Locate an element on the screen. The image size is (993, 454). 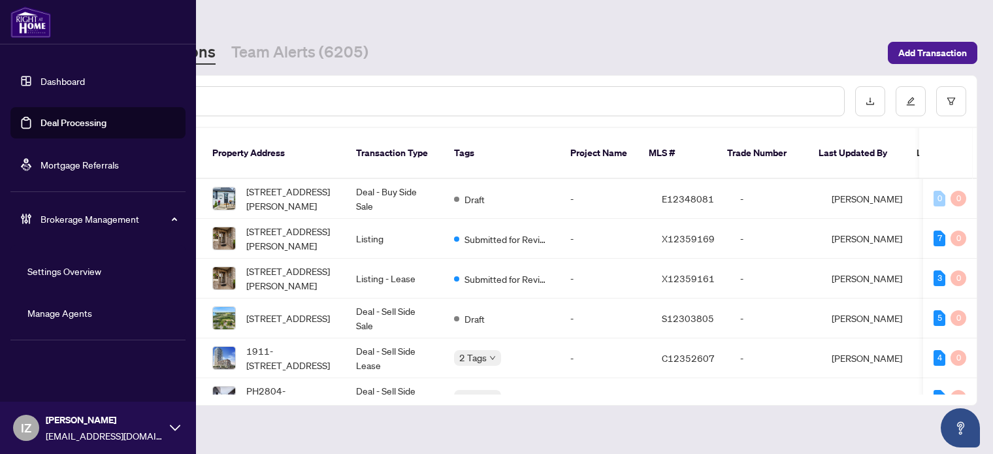
div: 5 is located at coordinates (940, 318).